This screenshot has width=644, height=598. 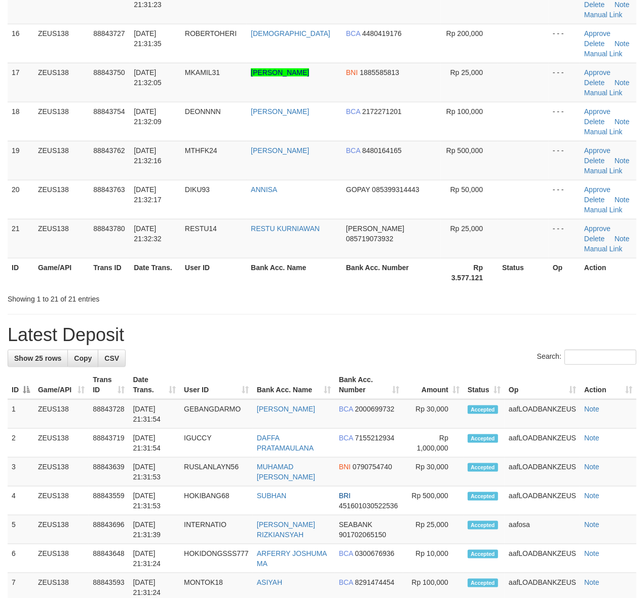 I want to click on span: BNI, so click(x=352, y=72).